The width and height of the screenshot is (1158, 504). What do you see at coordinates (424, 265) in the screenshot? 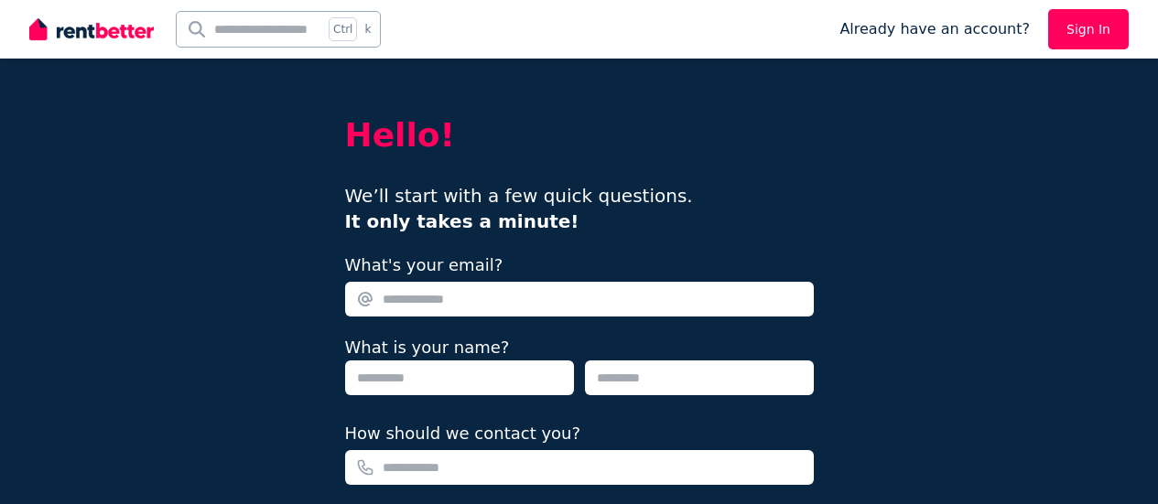
I see `label: What's your email?` at bounding box center [424, 265].